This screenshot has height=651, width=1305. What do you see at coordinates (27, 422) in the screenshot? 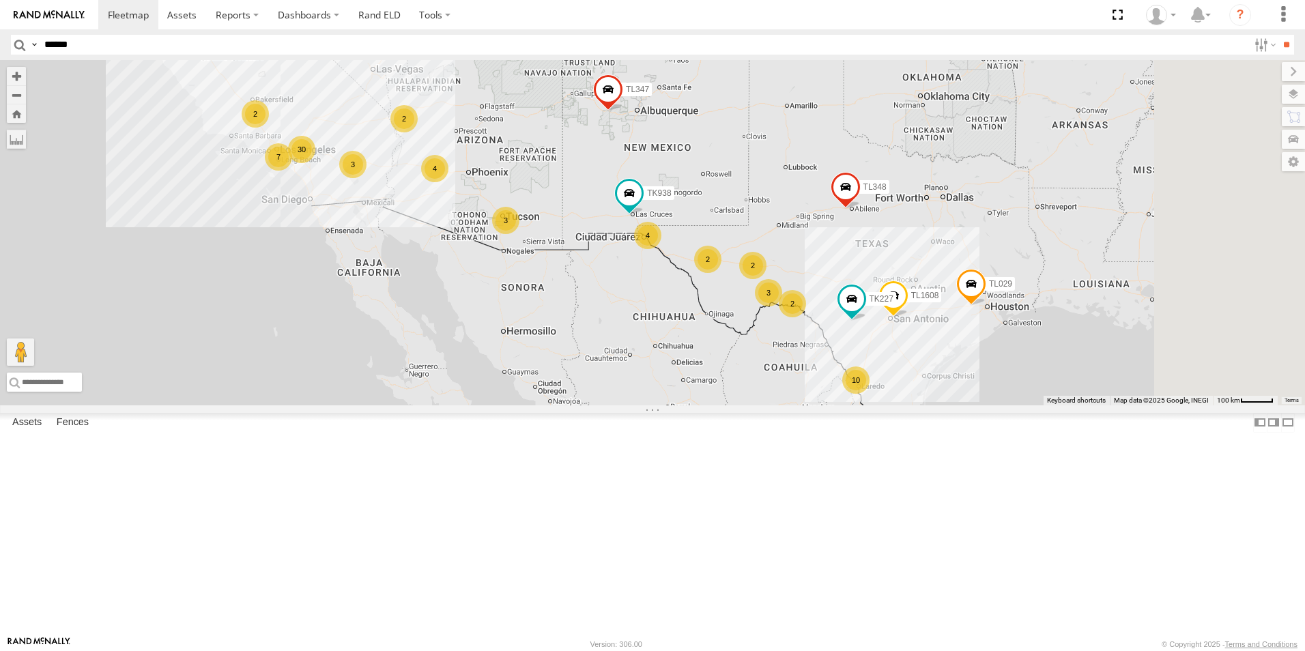
I see `label: Assets` at bounding box center [27, 422].